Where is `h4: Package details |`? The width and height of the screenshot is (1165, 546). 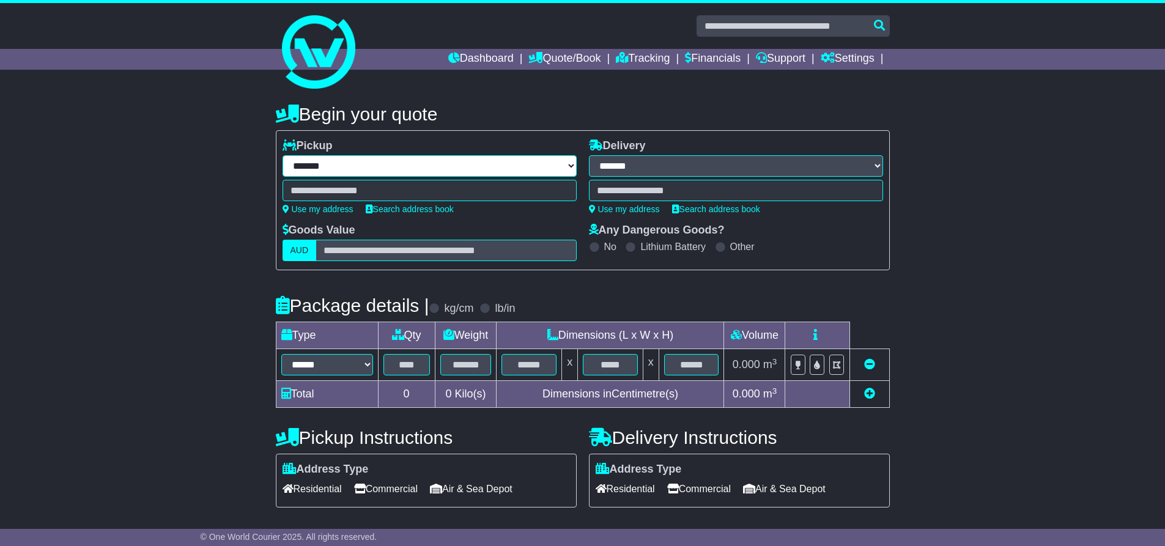 h4: Package details | is located at coordinates (352, 305).